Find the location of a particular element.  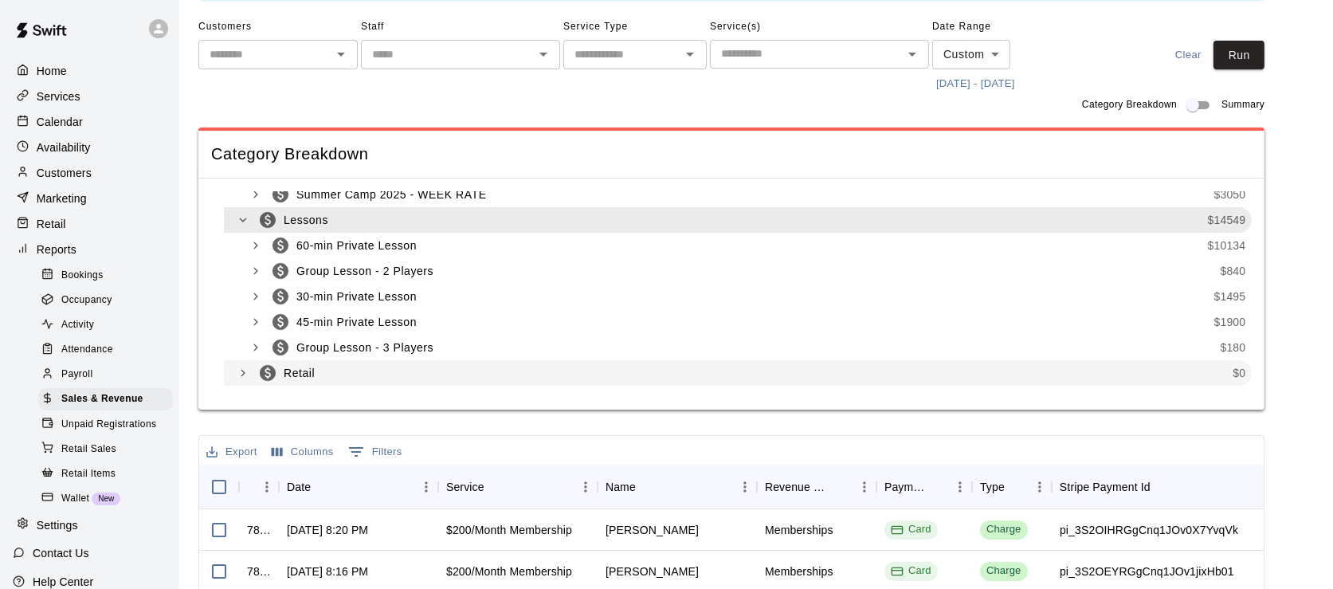

div: Rudy Salazar is located at coordinates (652, 530).